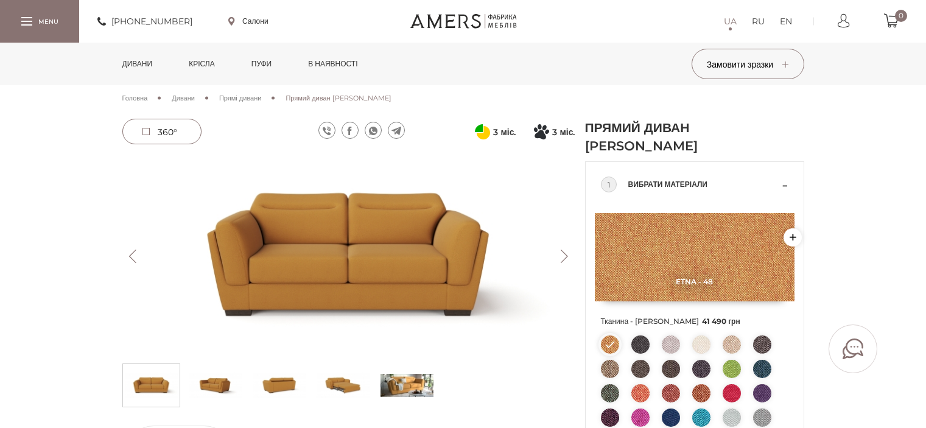 Image resolution: width=926 pixels, height=428 pixels. What do you see at coordinates (332, 64) in the screenshot?
I see `a: в наявності` at bounding box center [332, 64].